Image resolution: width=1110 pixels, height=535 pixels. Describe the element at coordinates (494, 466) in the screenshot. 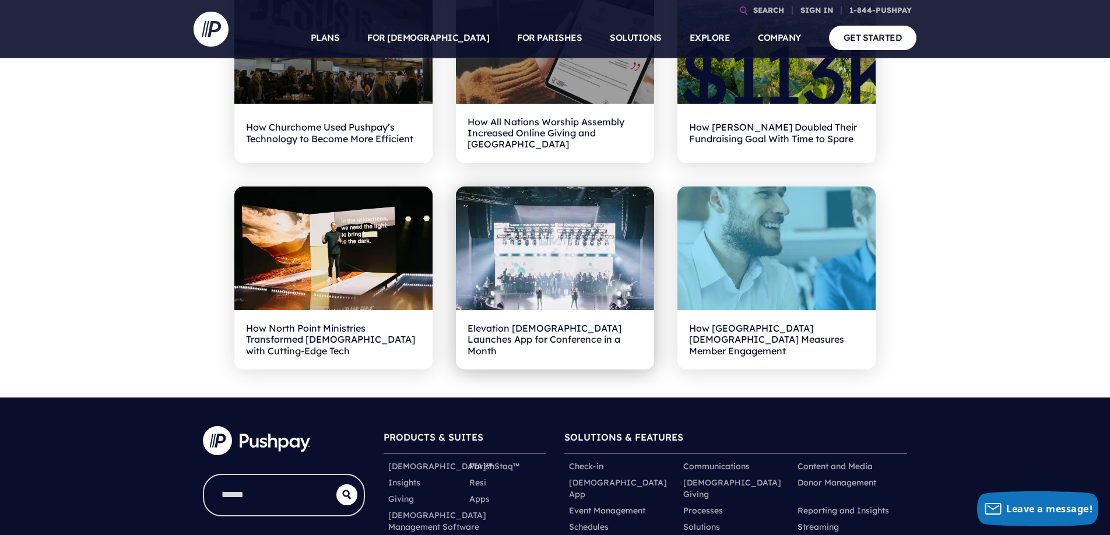

I see `a: ParishStaq™` at that location.